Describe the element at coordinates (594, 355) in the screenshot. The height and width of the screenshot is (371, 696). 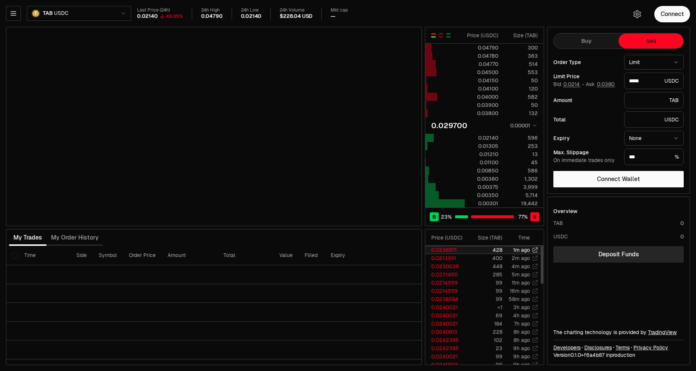
I see `span: f6a4b8799ee1d9e8d13af1b6d7c1fdce6aa0e614` at that location.